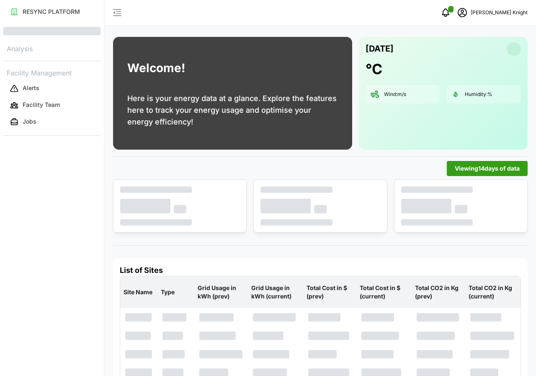 Image resolution: width=536 pixels, height=376 pixels. What do you see at coordinates (52, 105) in the screenshot?
I see `a: Facility Team` at bounding box center [52, 105].